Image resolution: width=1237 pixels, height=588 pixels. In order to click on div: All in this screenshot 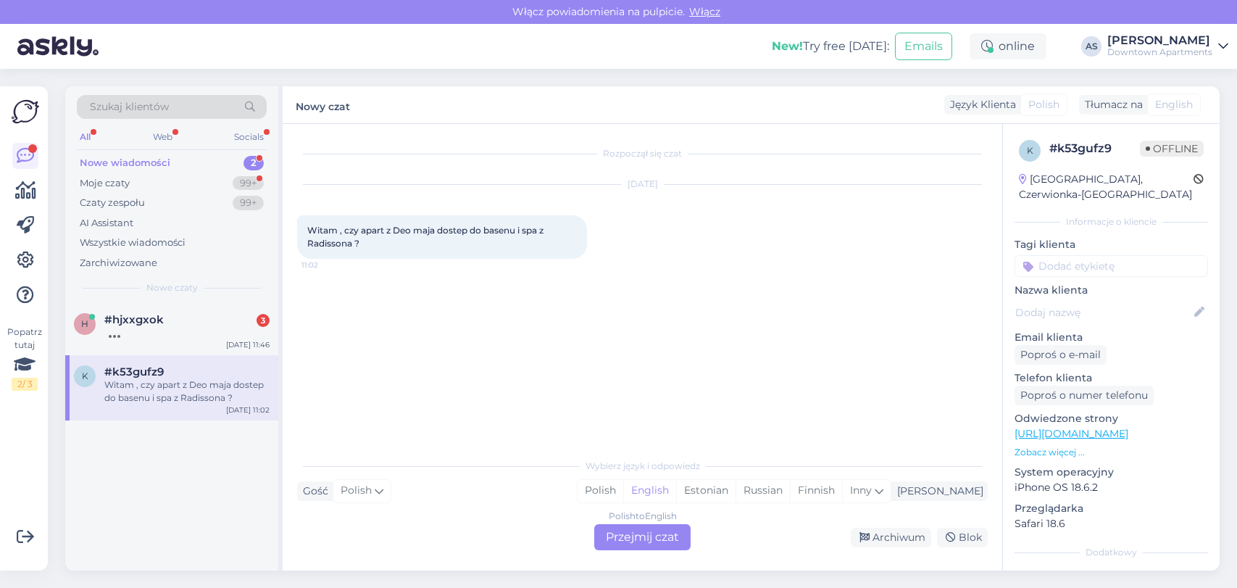, I will do `click(85, 137)`.